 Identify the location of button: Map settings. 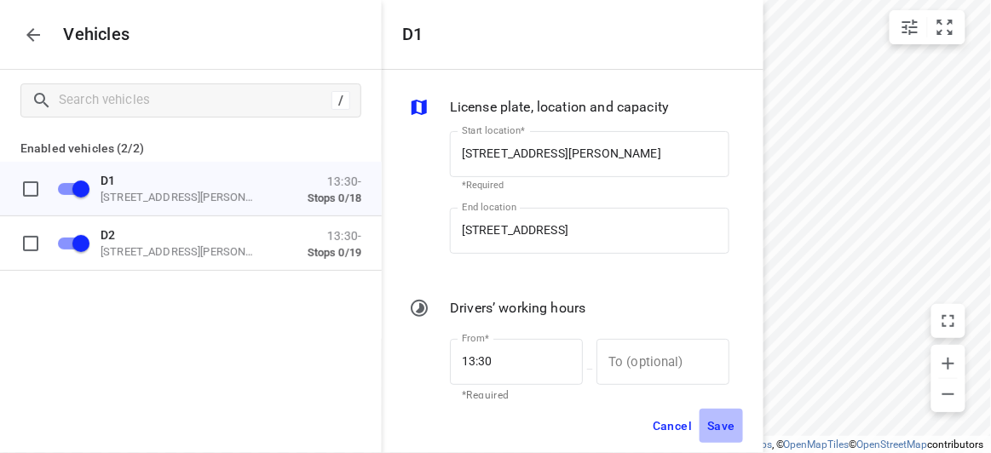
(910, 27).